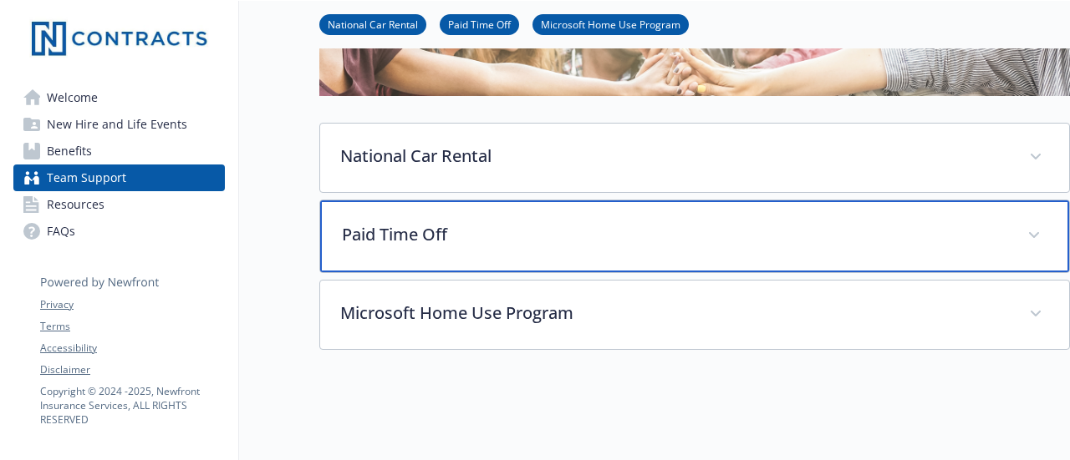 The height and width of the screenshot is (460, 1070). Describe the element at coordinates (119, 125) in the screenshot. I see `a: New Hire and Life Events` at that location.